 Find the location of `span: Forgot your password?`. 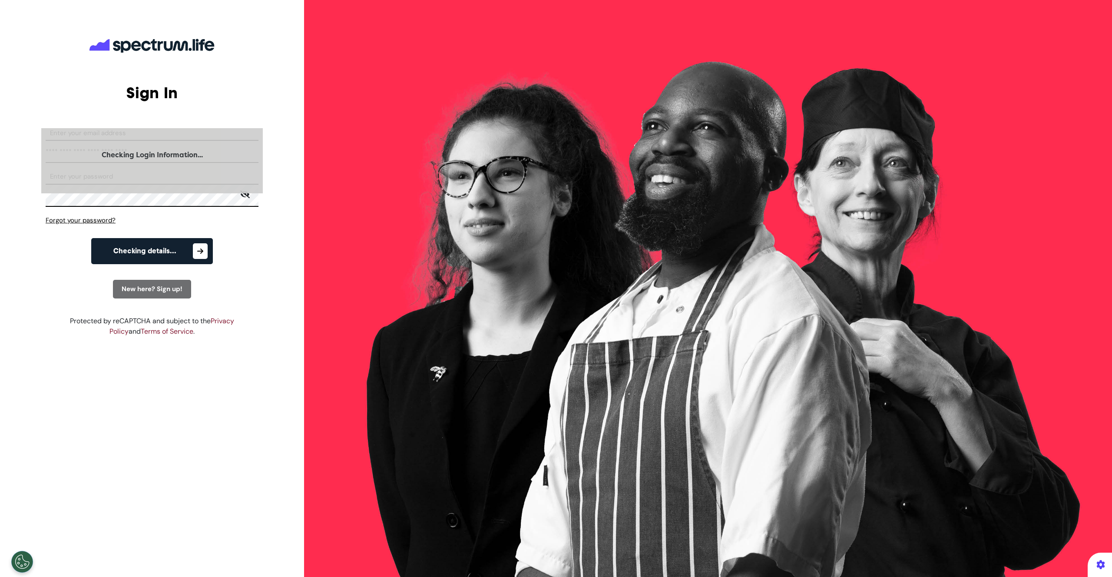

span: Forgot your password? is located at coordinates (80, 220).